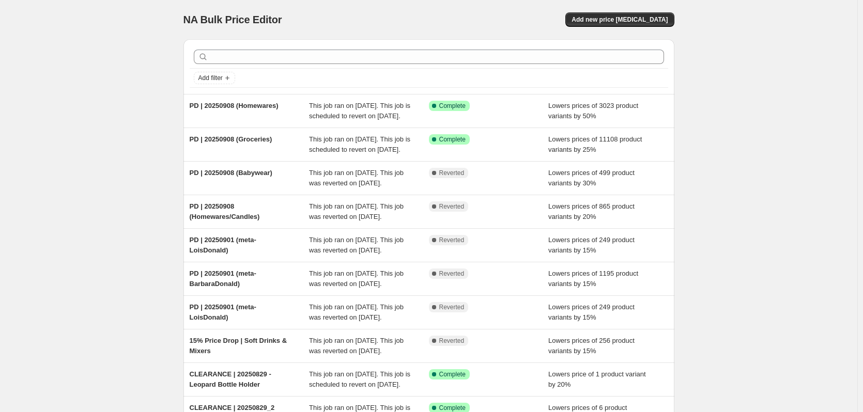 Image resolution: width=863 pixels, height=412 pixels. What do you see at coordinates (234, 105) in the screenshot?
I see `span: PD | 20250908 (Homewares)` at bounding box center [234, 105].